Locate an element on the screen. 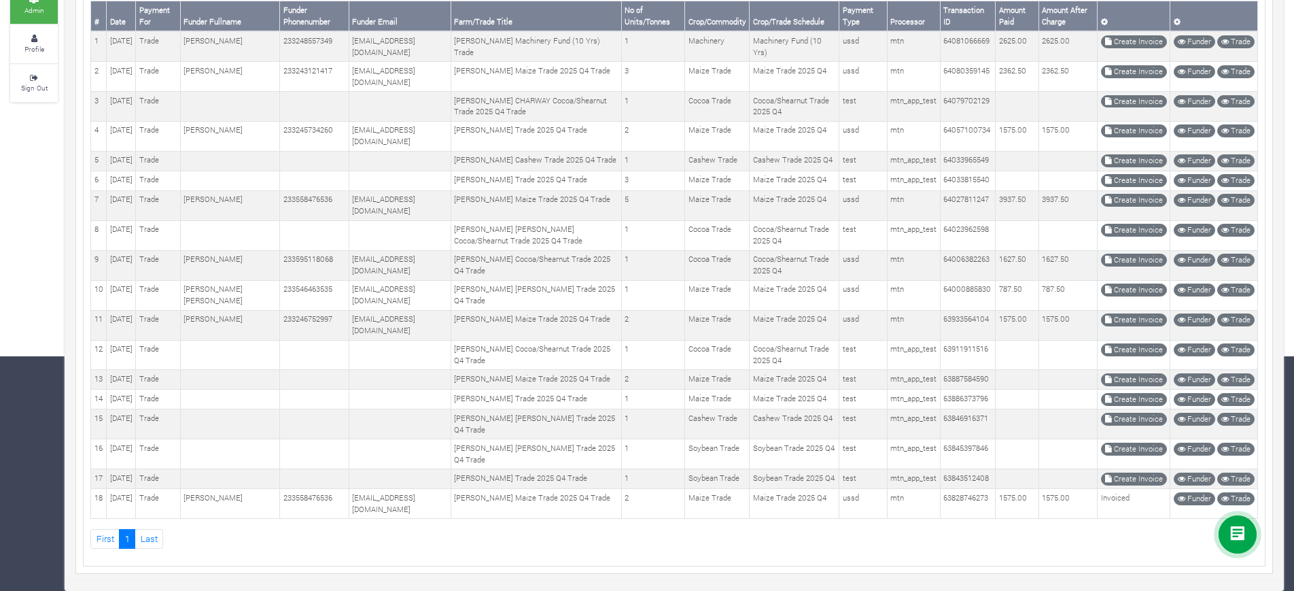 The height and width of the screenshot is (591, 1294). td: ussd is located at coordinates (863, 136).